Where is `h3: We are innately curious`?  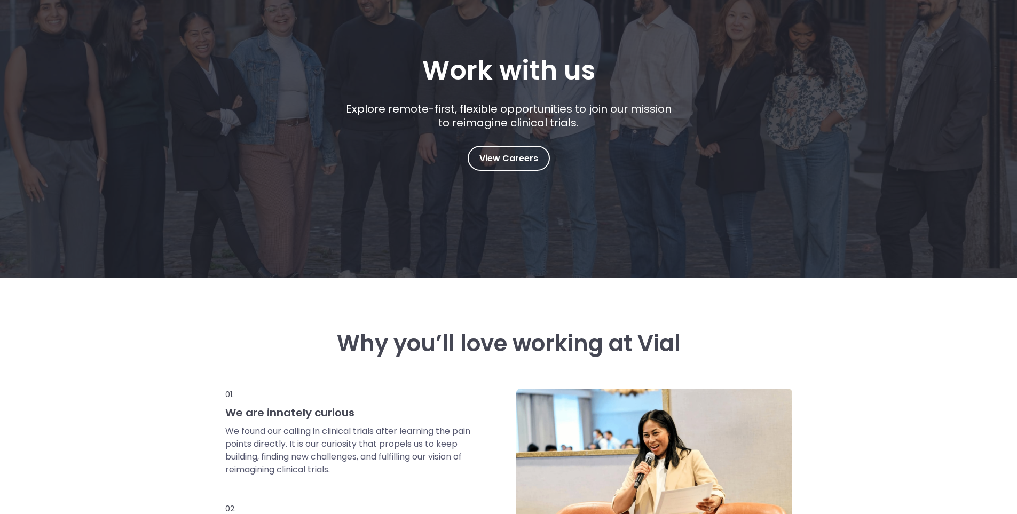
h3: We are innately curious is located at coordinates (349, 413).